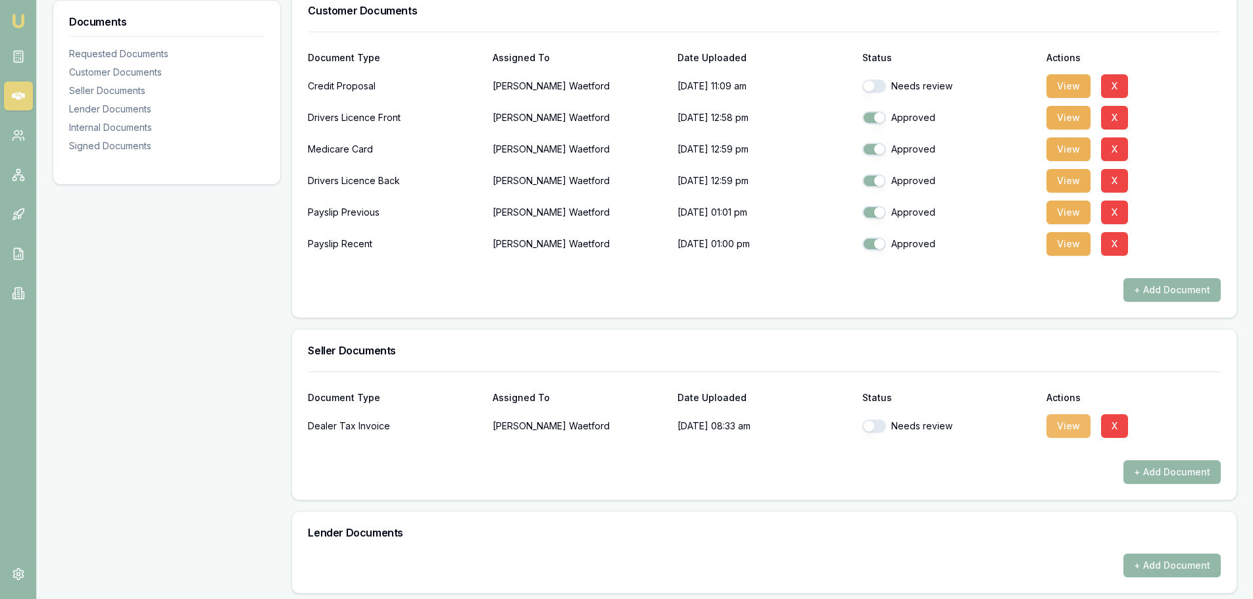  I want to click on div: Requested Documents, so click(166, 54).